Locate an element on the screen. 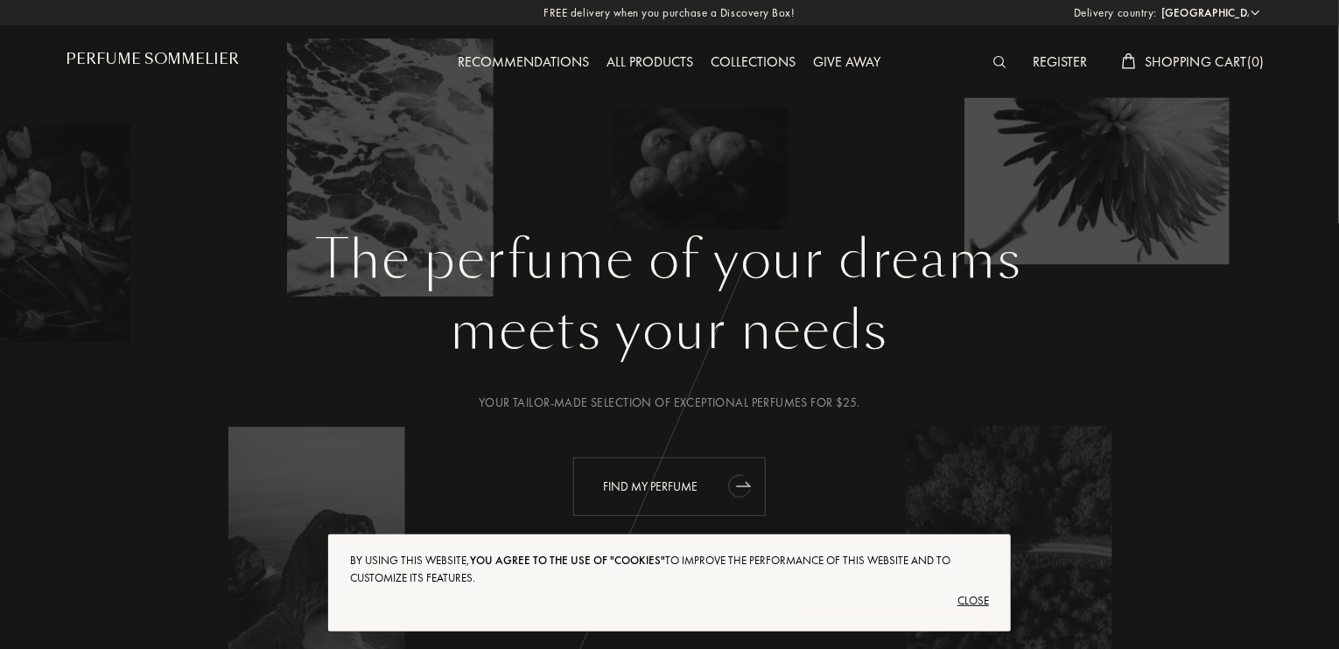 The height and width of the screenshot is (649, 1339). a: Perfume Sommelier is located at coordinates (152, 62).